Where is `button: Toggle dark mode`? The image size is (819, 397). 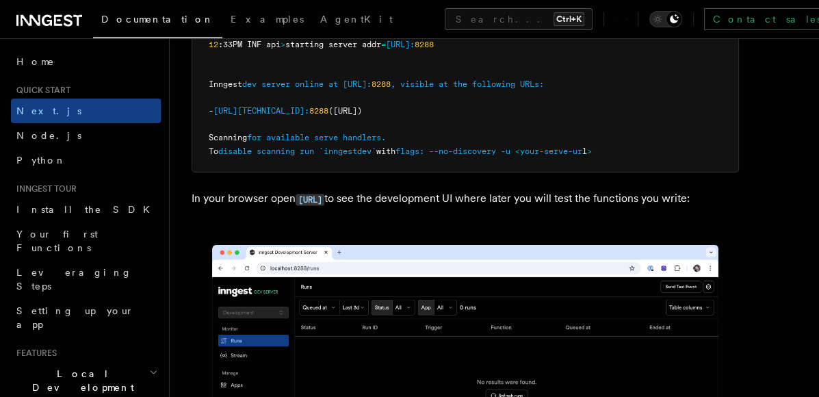 button: Toggle dark mode is located at coordinates (666, 19).